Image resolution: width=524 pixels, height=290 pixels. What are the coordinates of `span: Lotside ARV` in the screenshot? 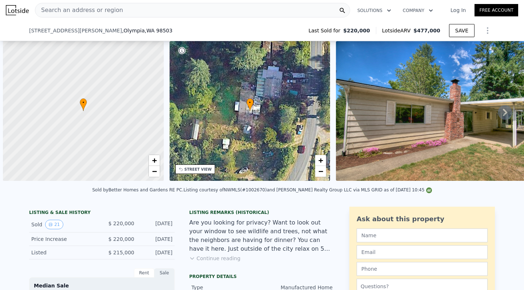 It's located at (398, 31).